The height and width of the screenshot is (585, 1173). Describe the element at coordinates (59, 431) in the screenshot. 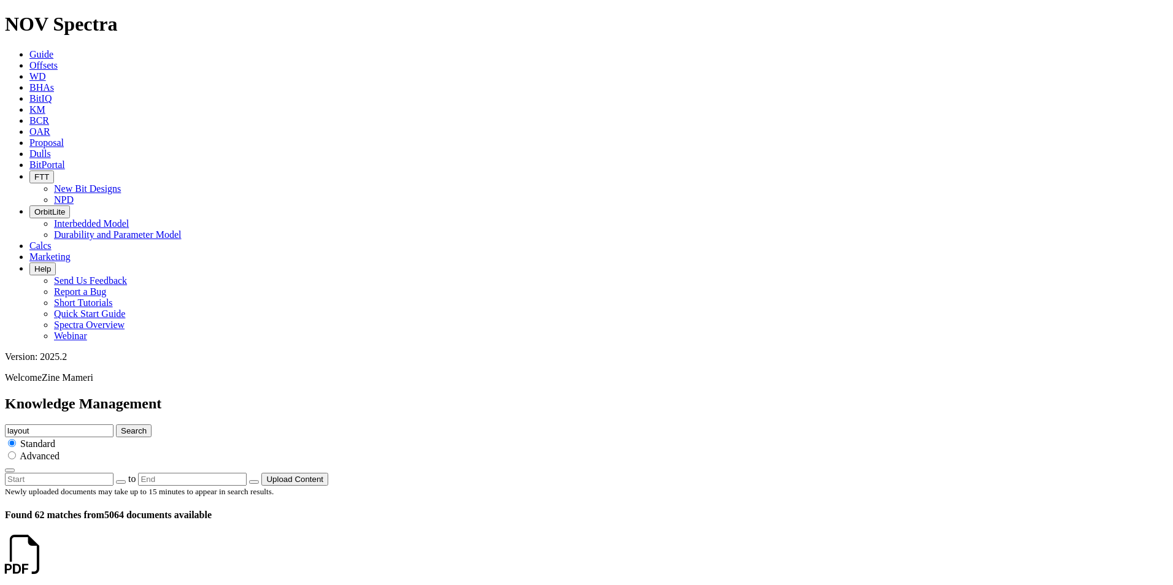

I see `input: e.g. Smoothsteer Record` at that location.